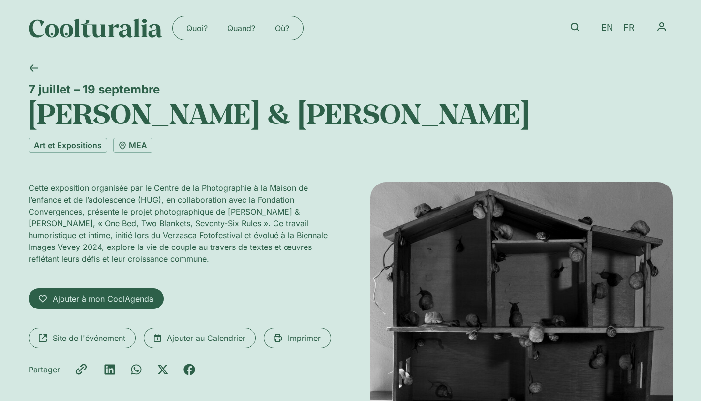  I want to click on div: Partager sur facebook, so click(189, 370).